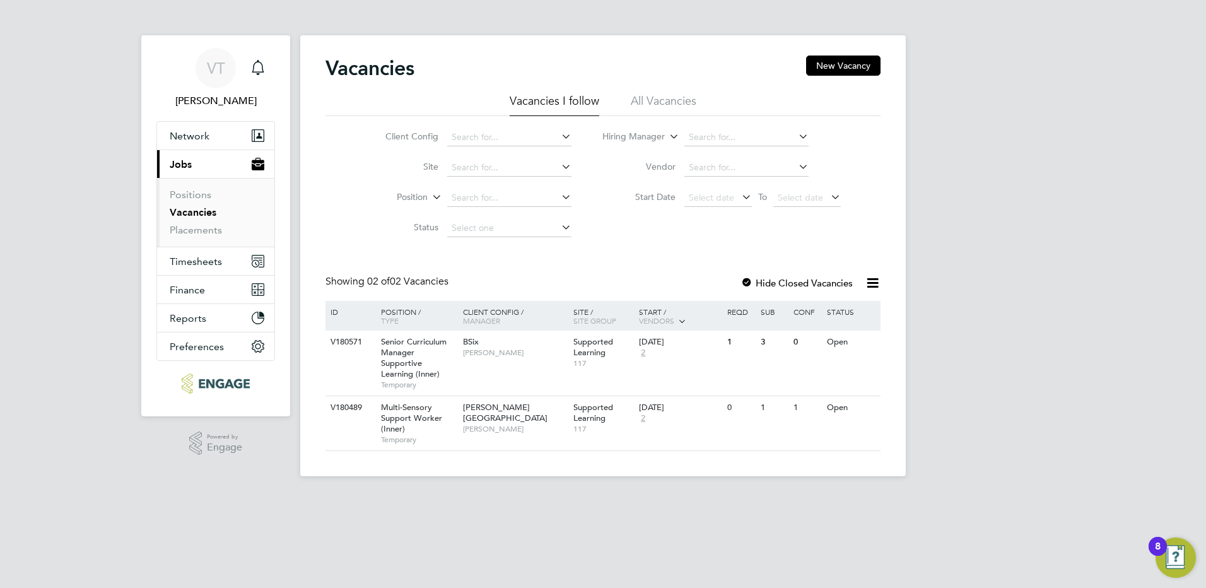  I want to click on div: Jobs, so click(216, 212).